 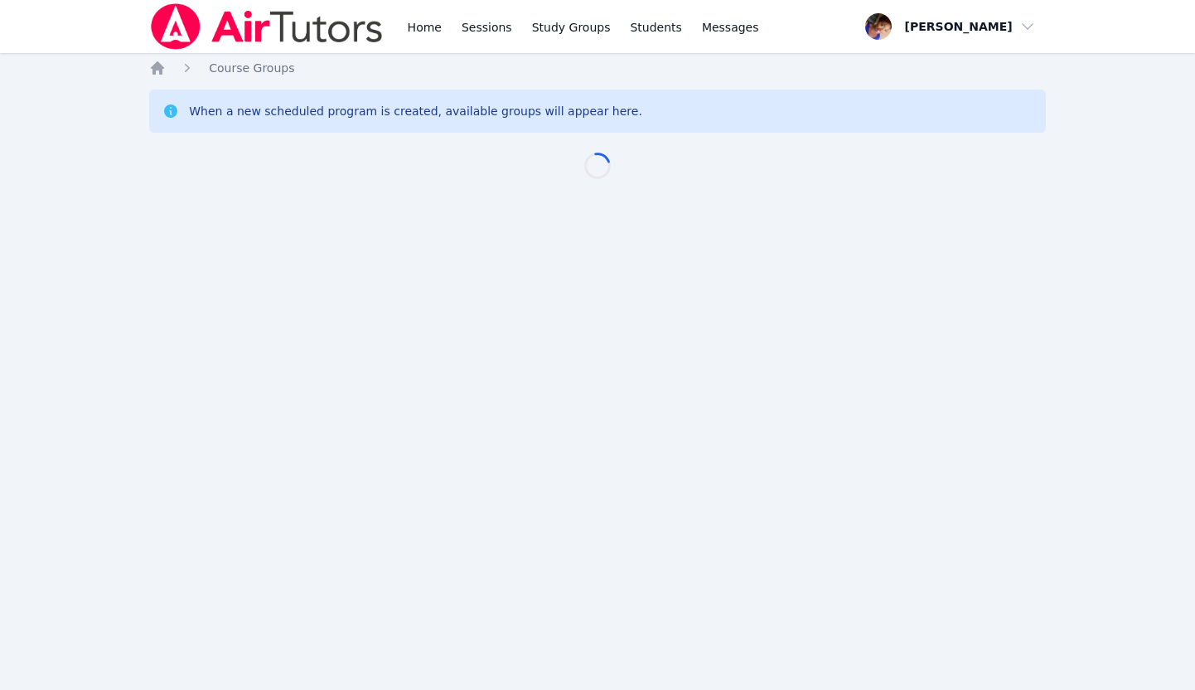 What do you see at coordinates (251, 68) in the screenshot?
I see `a: Course Groups` at bounding box center [251, 68].